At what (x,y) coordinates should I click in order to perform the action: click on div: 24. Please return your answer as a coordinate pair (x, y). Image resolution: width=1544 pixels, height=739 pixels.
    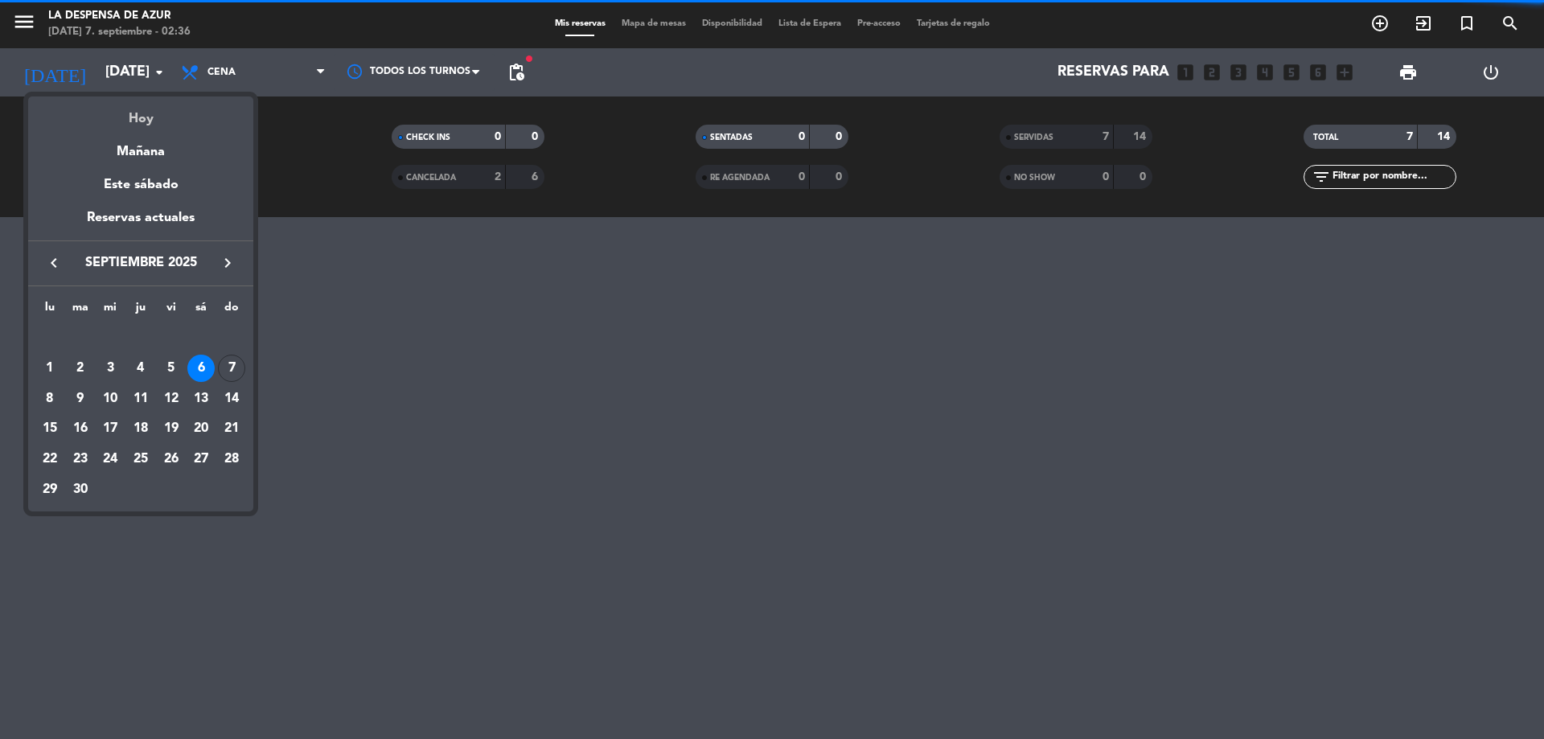
    Looking at the image, I should click on (110, 459).